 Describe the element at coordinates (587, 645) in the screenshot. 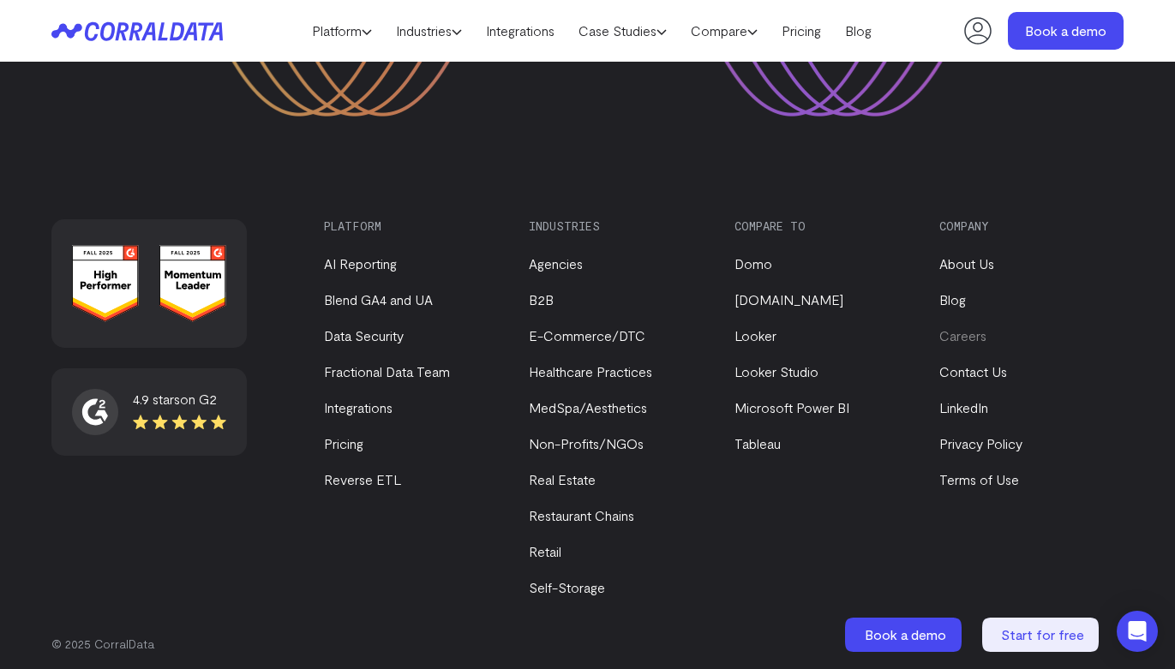

I see `p: © 2025 CorralData` at that location.